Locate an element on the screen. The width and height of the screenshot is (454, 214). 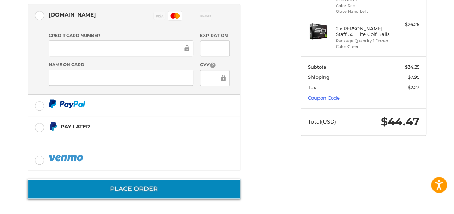
img: Pay Later icon is located at coordinates (53, 127).